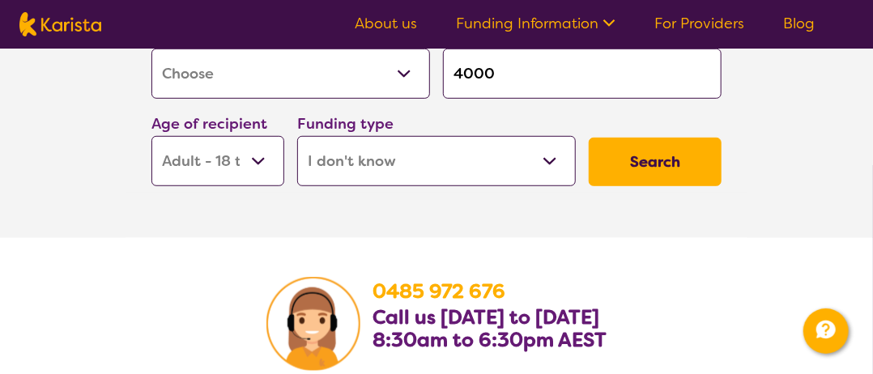 This screenshot has width=873, height=374. Describe the element at coordinates (582, 74) in the screenshot. I see `input: Type` at that location.